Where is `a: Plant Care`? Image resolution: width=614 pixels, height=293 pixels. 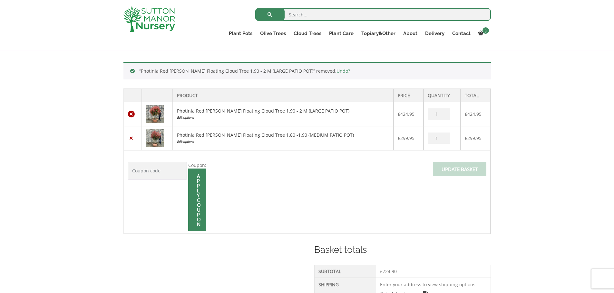
a: Plant Care is located at coordinates (341, 34).